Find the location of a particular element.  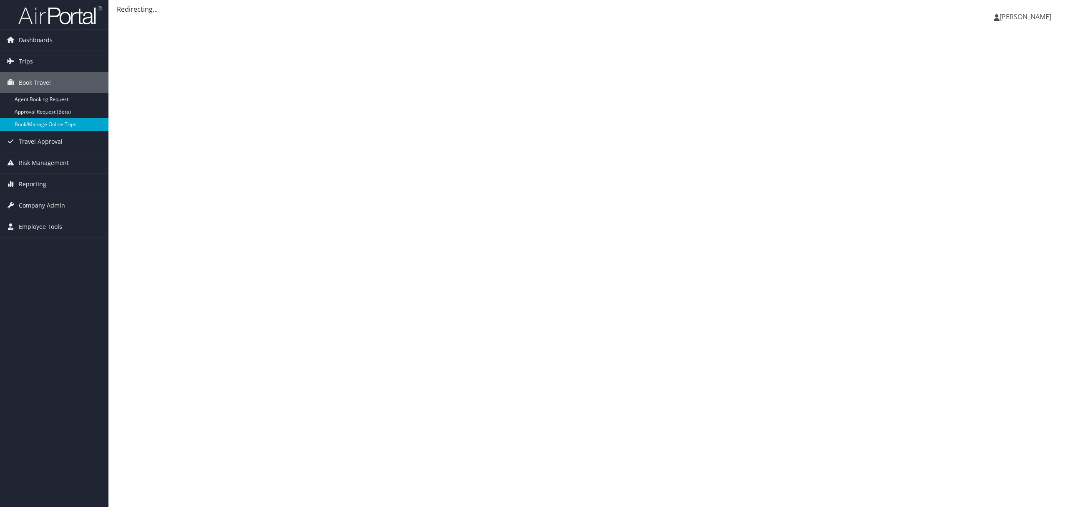

span: Book Travel is located at coordinates (35, 83).